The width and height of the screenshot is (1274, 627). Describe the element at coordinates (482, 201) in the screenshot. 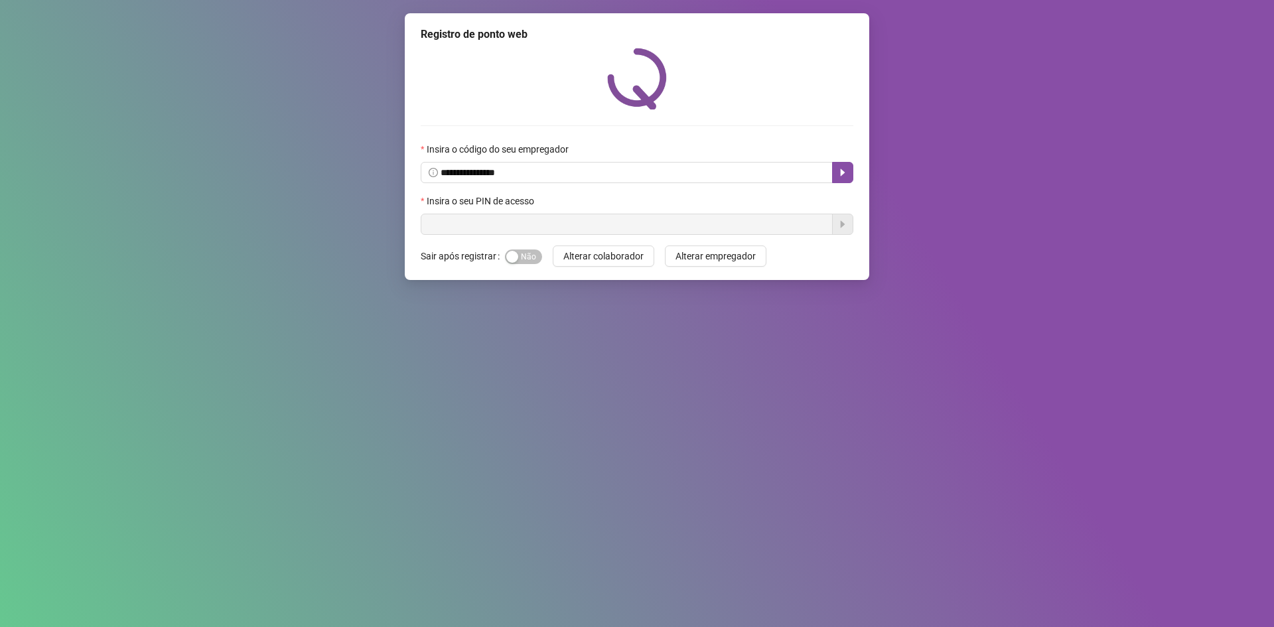

I see `label: Insira o seu PIN de acesso` at that location.